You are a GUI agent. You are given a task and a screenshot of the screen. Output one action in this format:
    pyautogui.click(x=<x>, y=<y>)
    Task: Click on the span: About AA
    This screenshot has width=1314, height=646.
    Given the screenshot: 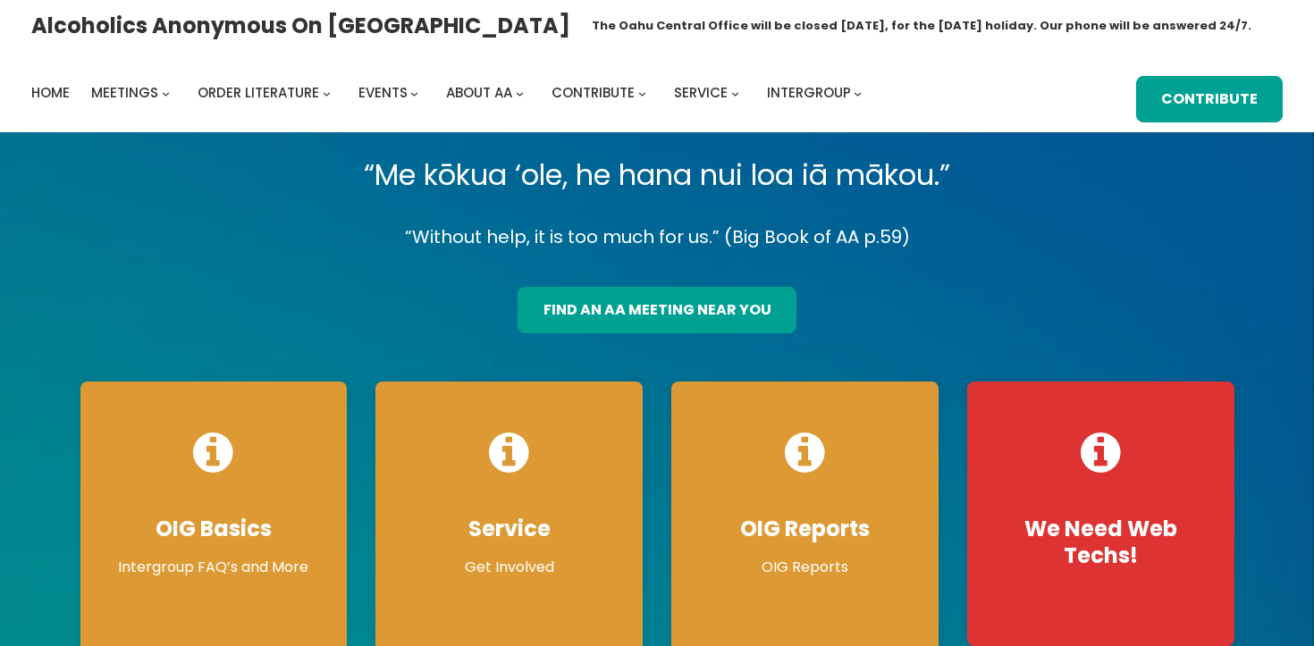 What is the action you would take?
    pyautogui.click(x=479, y=92)
    